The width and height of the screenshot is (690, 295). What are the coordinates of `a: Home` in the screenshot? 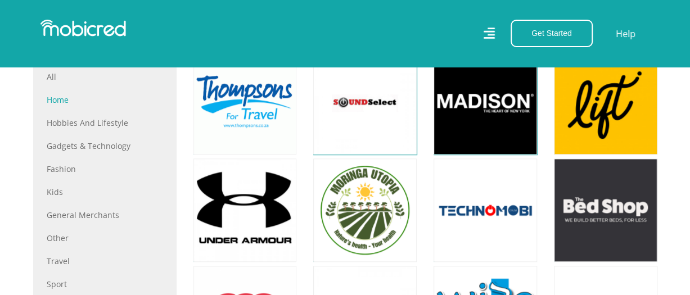 It's located at (105, 100).